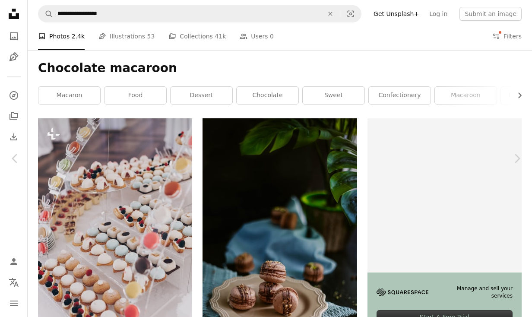 The width and height of the screenshot is (532, 317). Describe the element at coordinates (516, 95) in the screenshot. I see `button: scroll list to the right` at that location.